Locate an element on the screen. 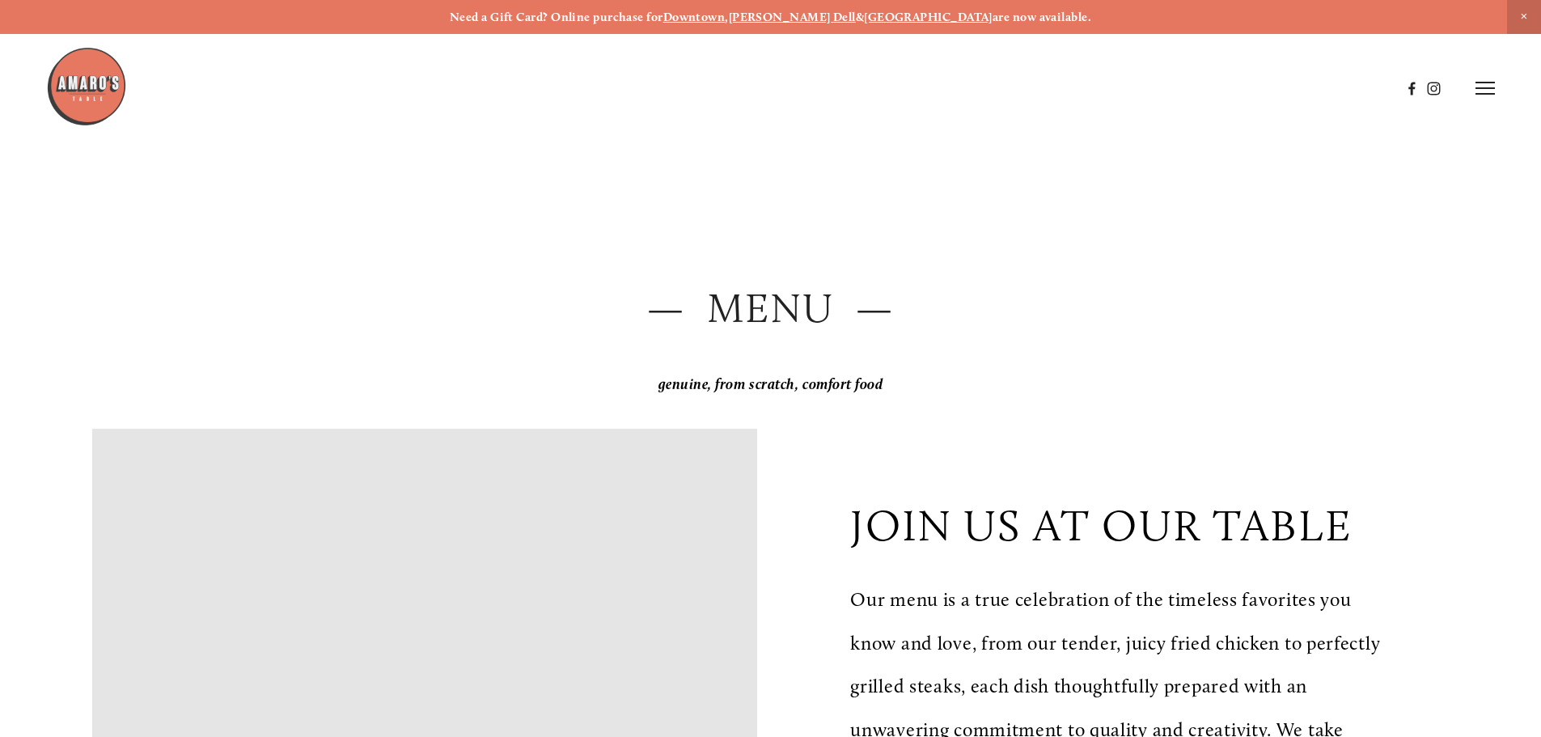 This screenshot has height=737, width=1541. em: genuine, from scratch, comfort food is located at coordinates (771, 384).